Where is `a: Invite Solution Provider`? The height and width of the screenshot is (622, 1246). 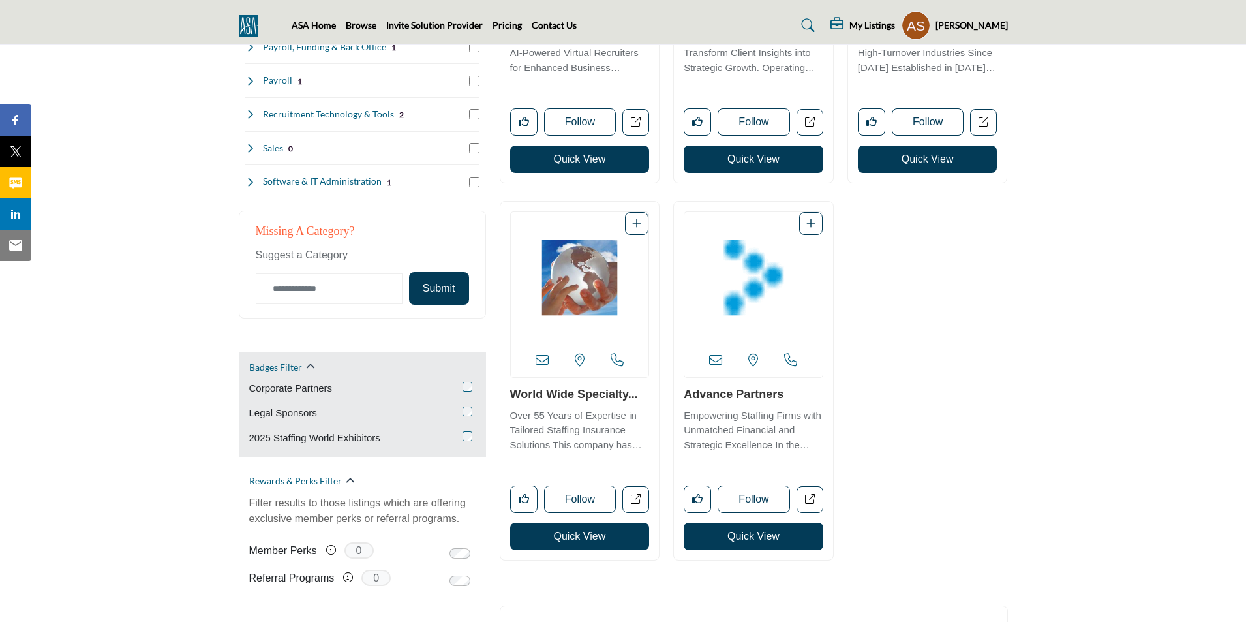
a: Invite Solution Provider is located at coordinates (435, 25).